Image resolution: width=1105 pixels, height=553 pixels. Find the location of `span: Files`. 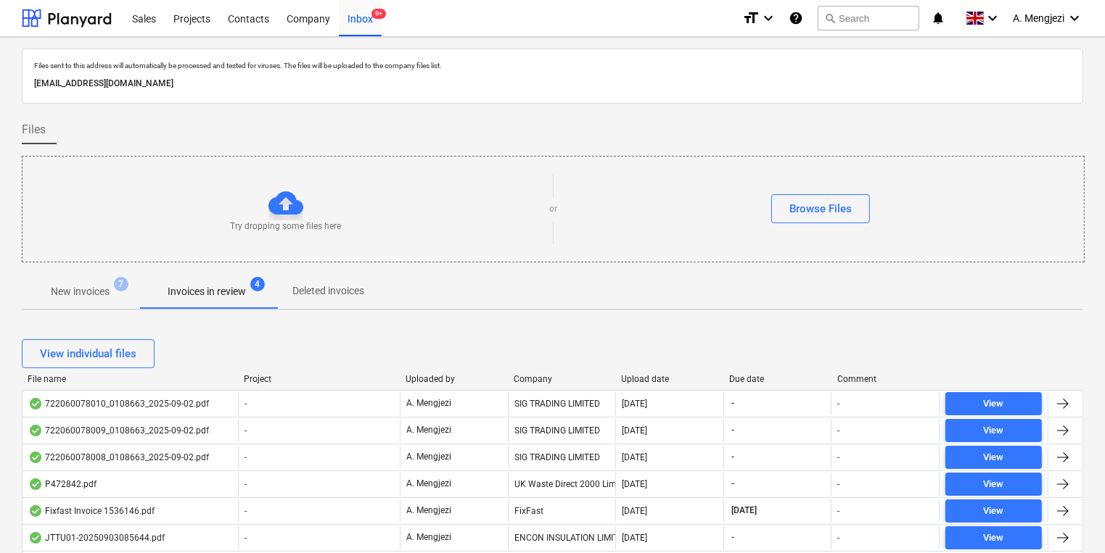

span: Files is located at coordinates (33, 130).